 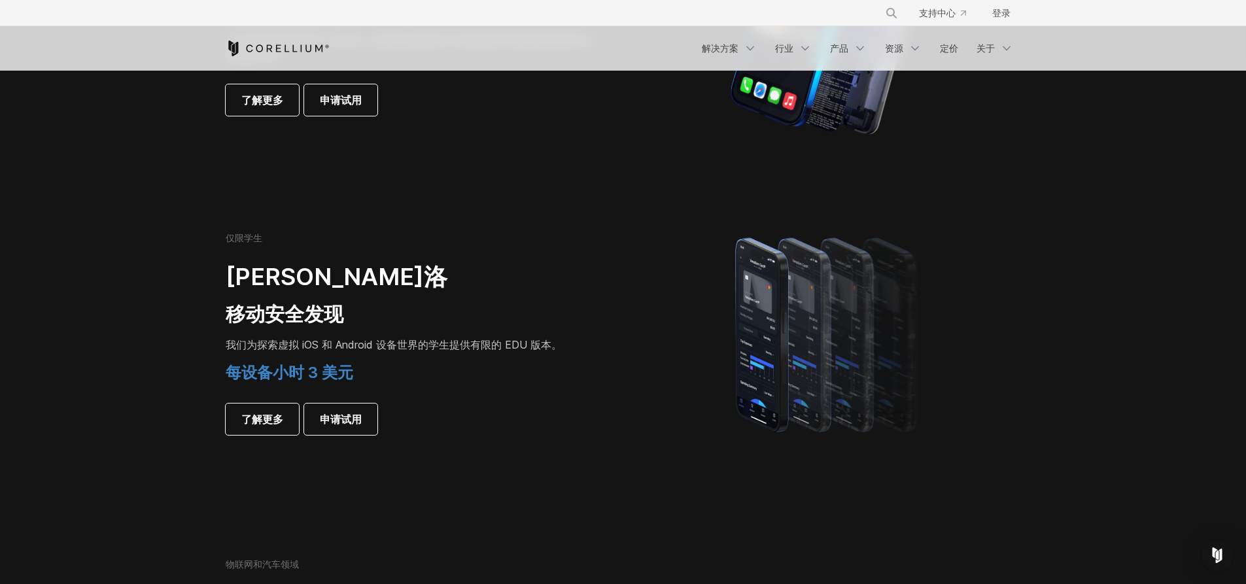 I want to click on font: 我们为探索虚拟 iOS 和 Android 设备世界的, so click(x=327, y=345).